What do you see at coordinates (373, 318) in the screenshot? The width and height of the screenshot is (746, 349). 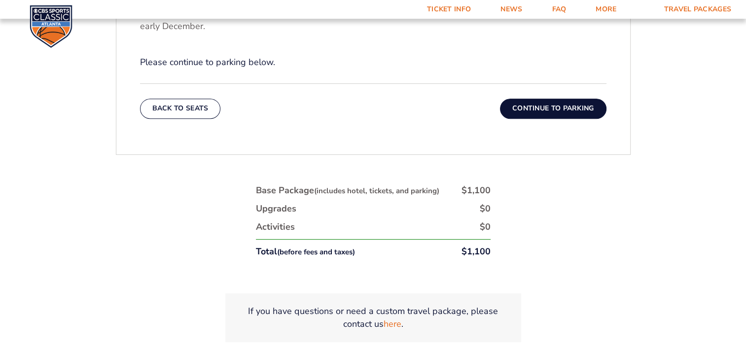 I see `p: If you have questions or need a custom travel package, please contact us .` at bounding box center [373, 318].